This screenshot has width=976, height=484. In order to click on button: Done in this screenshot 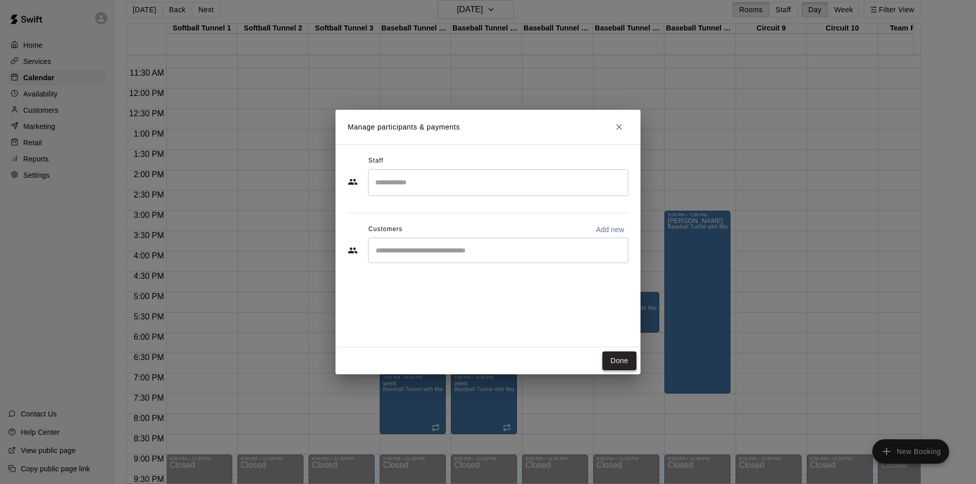, I will do `click(619, 361)`.